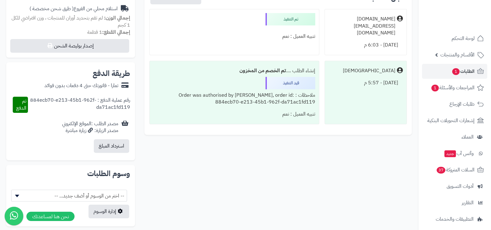 The height and width of the screenshot is (230, 491). Describe the element at coordinates (467, 203) in the screenshot. I see `span: التقارير` at that location.